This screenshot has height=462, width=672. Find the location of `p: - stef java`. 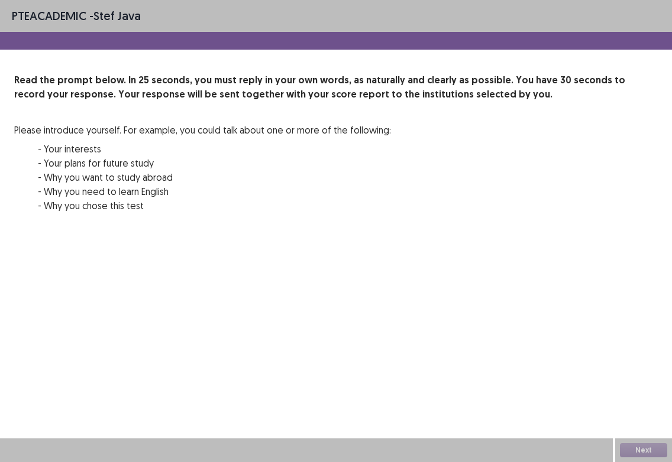

p: - stef java is located at coordinates (76, 16).